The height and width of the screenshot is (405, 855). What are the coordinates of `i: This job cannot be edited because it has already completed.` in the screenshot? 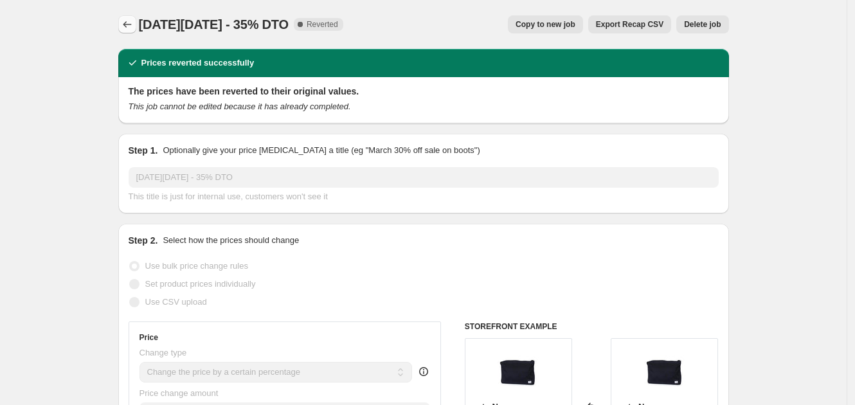 It's located at (240, 106).